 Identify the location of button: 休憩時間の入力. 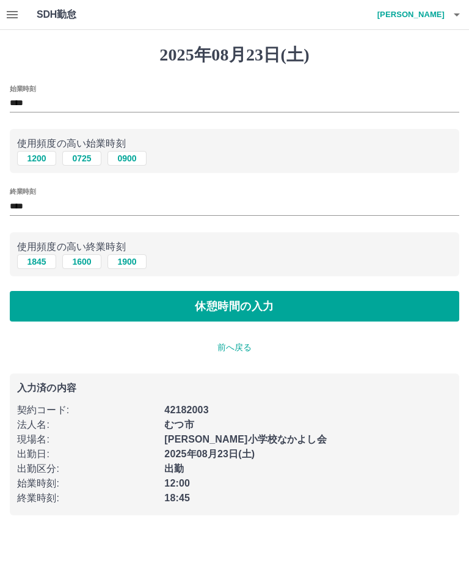
(235, 306).